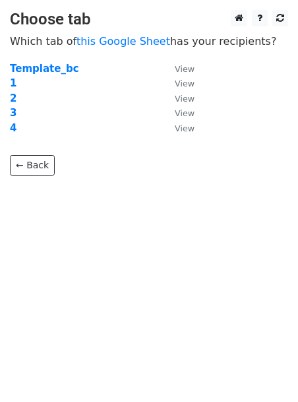 This screenshot has height=402, width=298. Describe the element at coordinates (44, 69) in the screenshot. I see `a: Template_bc` at that location.